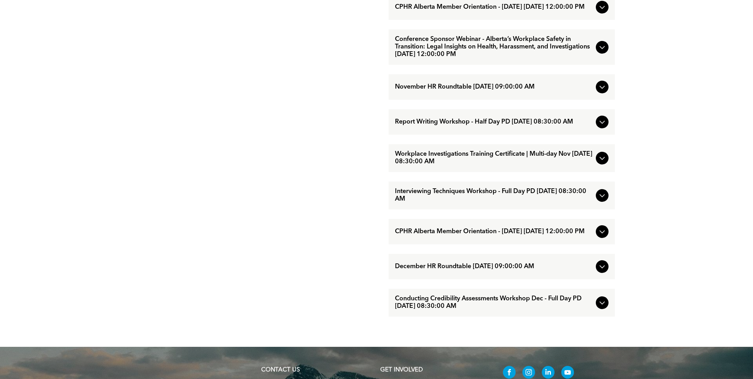 Image resolution: width=753 pixels, height=379 pixels. I want to click on strong: CONTACT US, so click(280, 370).